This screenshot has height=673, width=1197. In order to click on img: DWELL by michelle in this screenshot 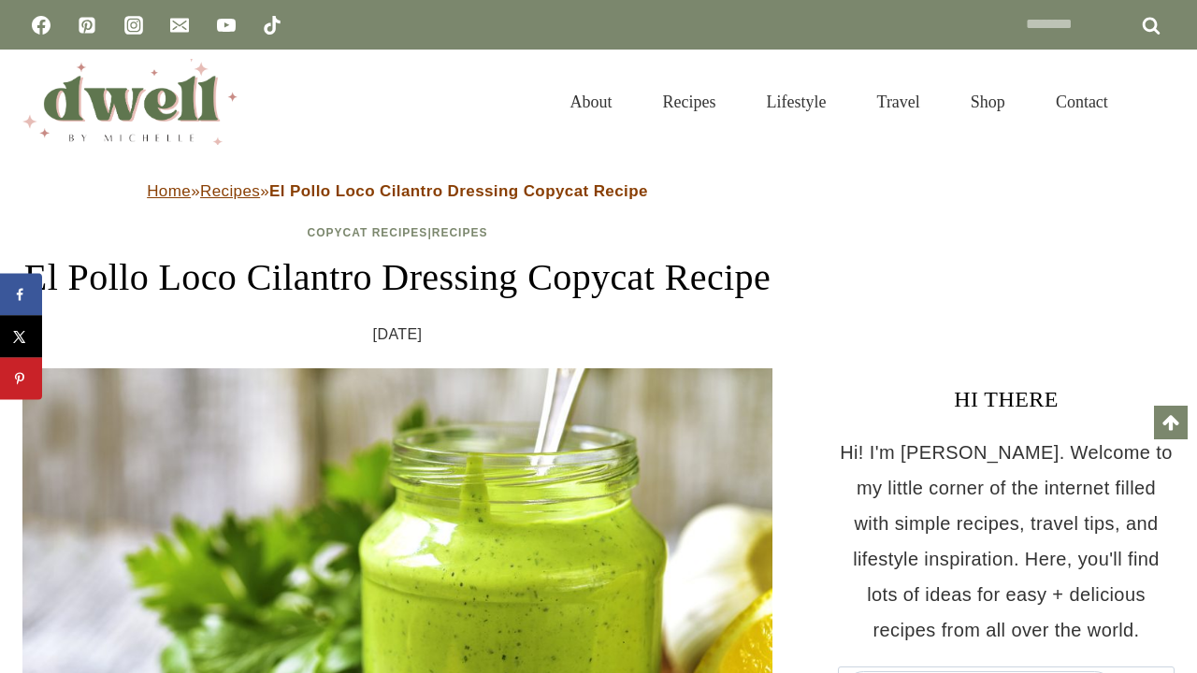, I will do `click(130, 102)`.